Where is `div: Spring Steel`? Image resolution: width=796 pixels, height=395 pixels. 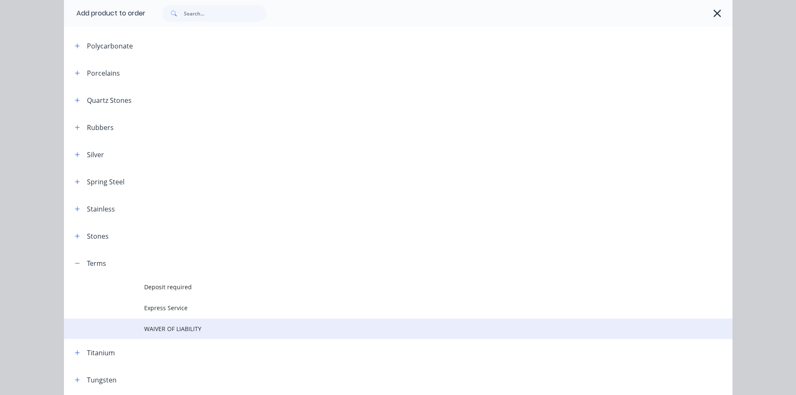
div: Spring Steel is located at coordinates (106, 182).